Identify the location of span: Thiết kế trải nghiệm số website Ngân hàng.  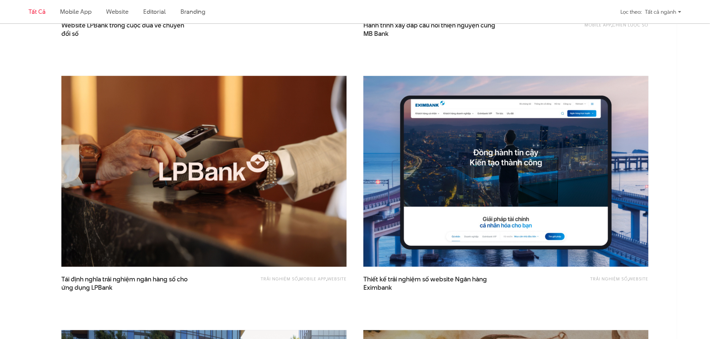
(430, 284).